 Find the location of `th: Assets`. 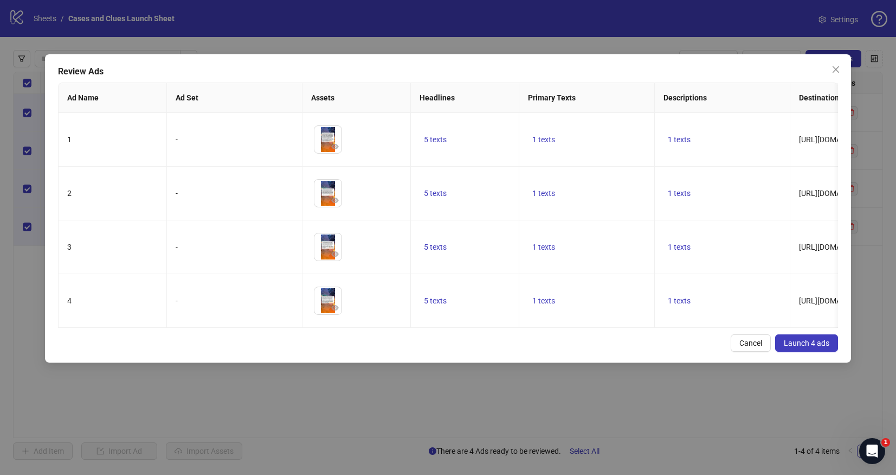

th: Assets is located at coordinates (357, 98).